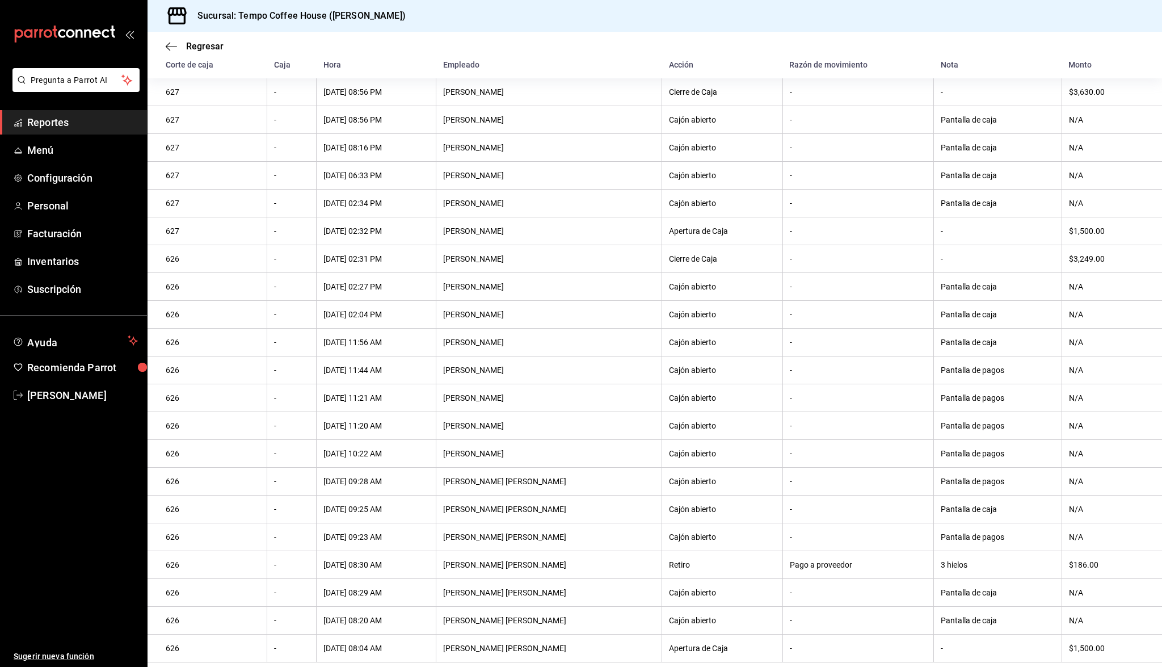 The width and height of the screenshot is (1162, 667). I want to click on span: Suscripción, so click(82, 289).